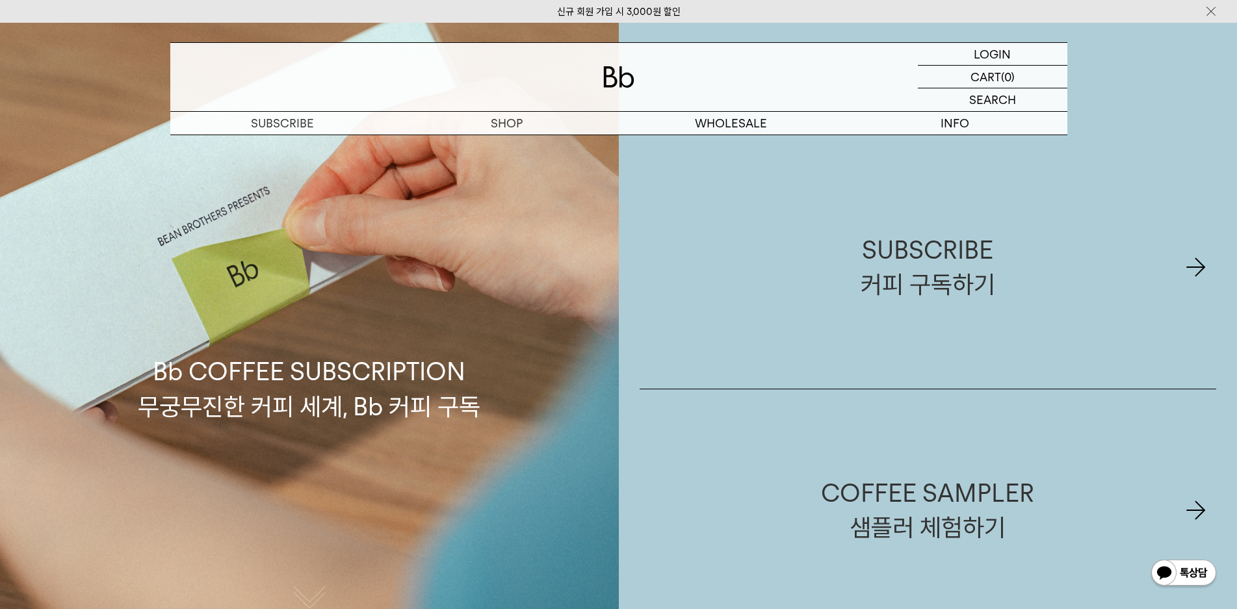 The width and height of the screenshot is (1237, 609). What do you see at coordinates (992, 54) in the screenshot?
I see `p: LOGIN` at bounding box center [992, 54].